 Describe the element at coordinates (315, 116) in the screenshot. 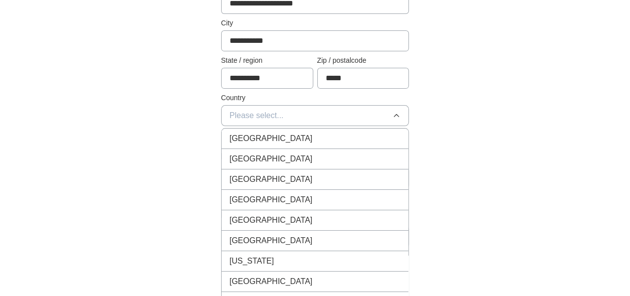

I see `button: Please select...` at that location.